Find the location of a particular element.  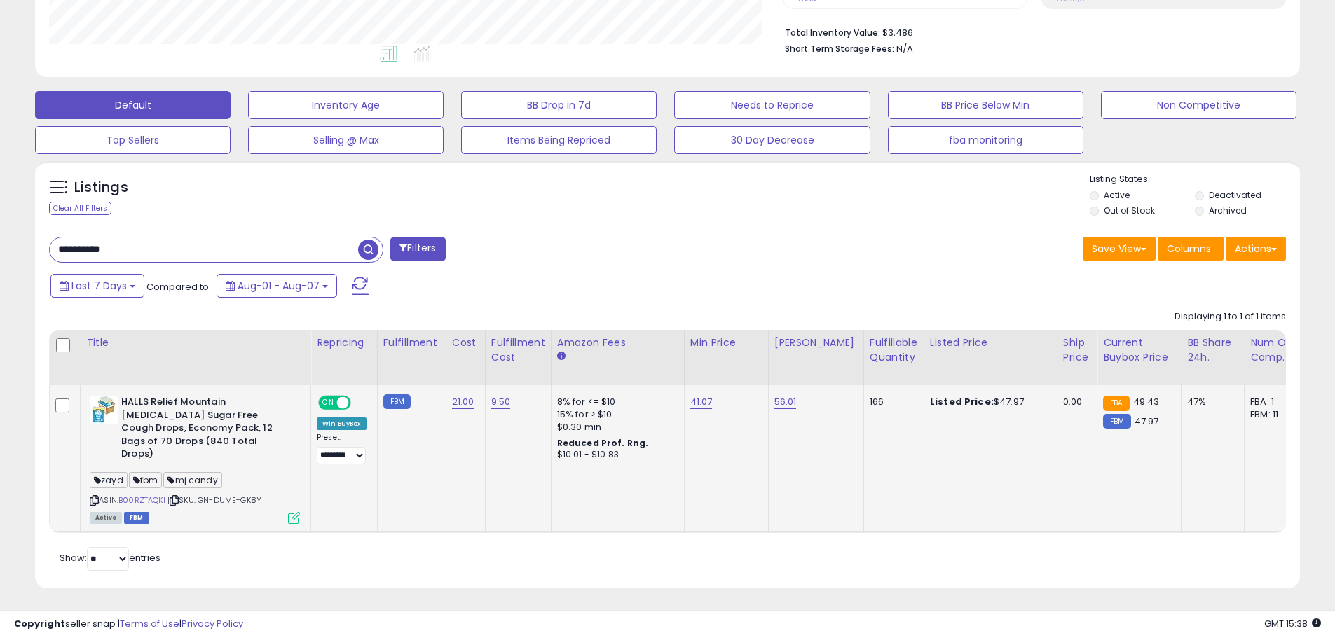

div: FBA: 1 is located at coordinates (1273, 402).